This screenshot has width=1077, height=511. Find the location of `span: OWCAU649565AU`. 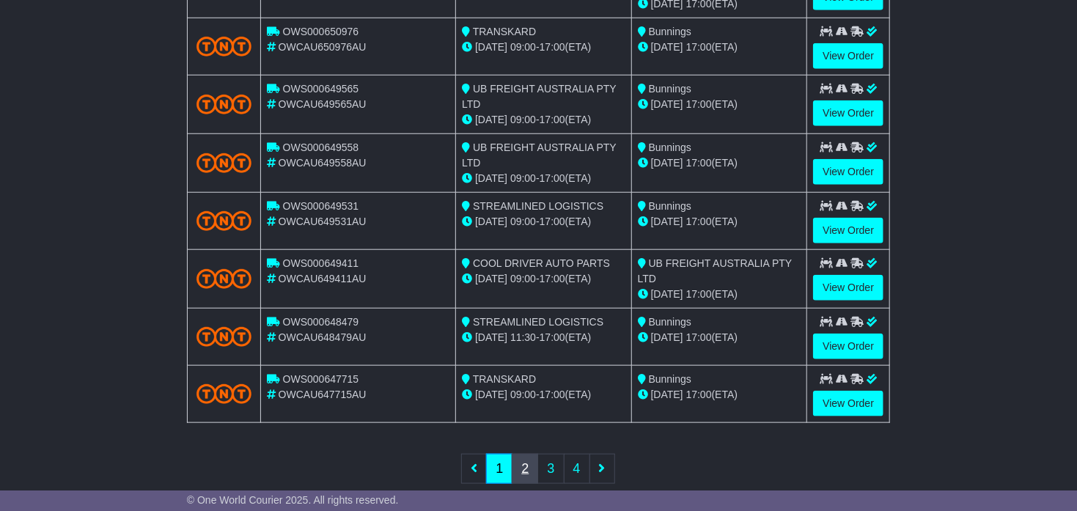

span: OWCAU649565AU is located at coordinates (323, 104).